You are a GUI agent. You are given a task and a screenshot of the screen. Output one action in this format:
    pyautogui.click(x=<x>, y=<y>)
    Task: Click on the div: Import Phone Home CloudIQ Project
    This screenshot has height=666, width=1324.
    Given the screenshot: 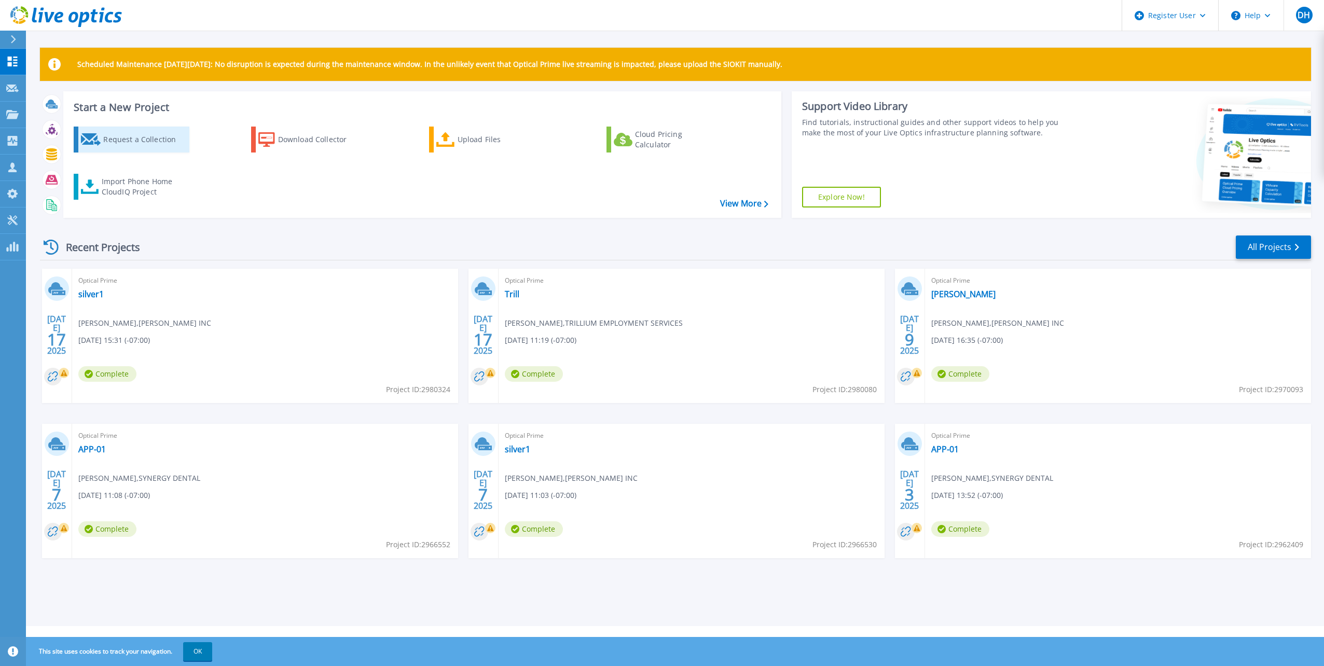 What is the action you would take?
    pyautogui.click(x=142, y=187)
    